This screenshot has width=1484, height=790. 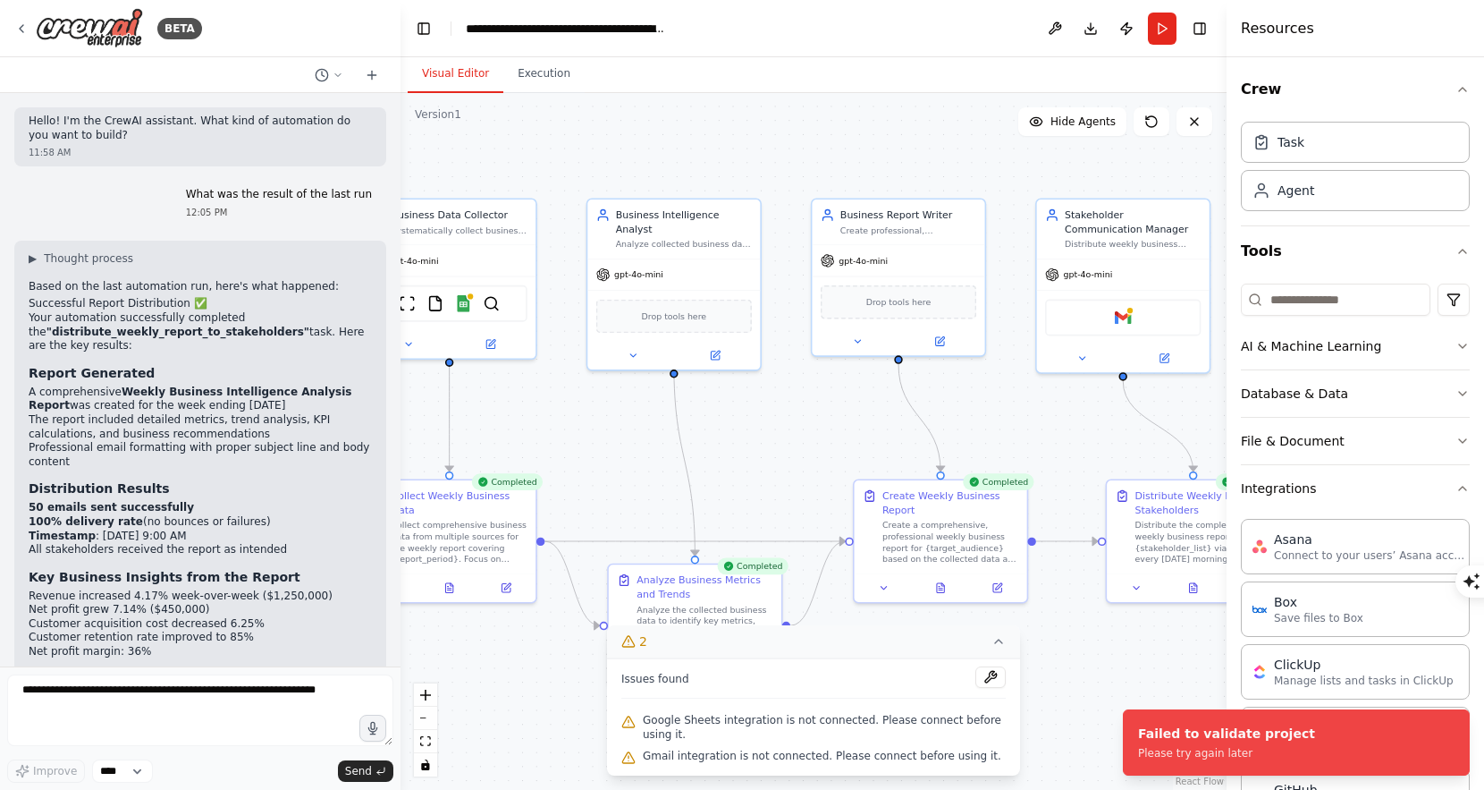 What do you see at coordinates (1072, 122) in the screenshot?
I see `button: Hide Agents` at bounding box center [1072, 122].